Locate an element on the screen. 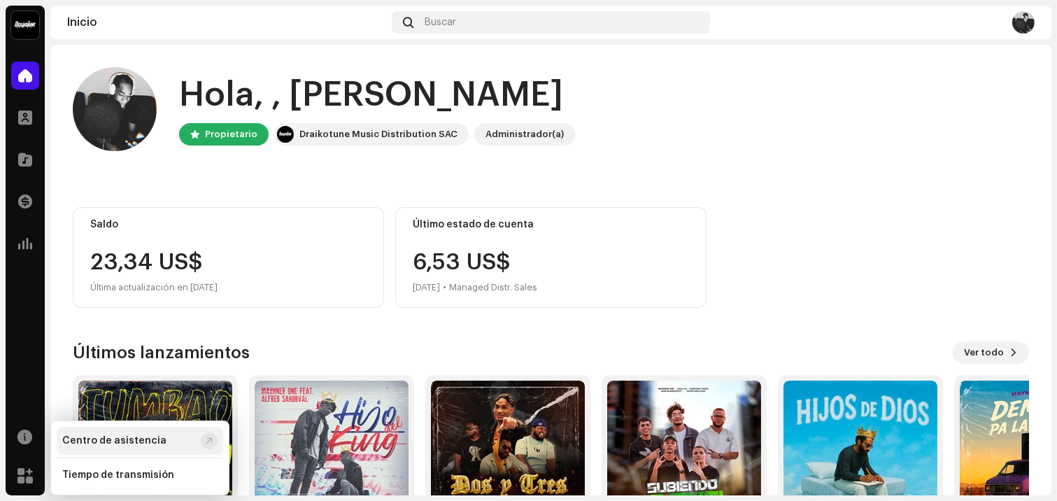  div: Inicio is located at coordinates (227, 22).